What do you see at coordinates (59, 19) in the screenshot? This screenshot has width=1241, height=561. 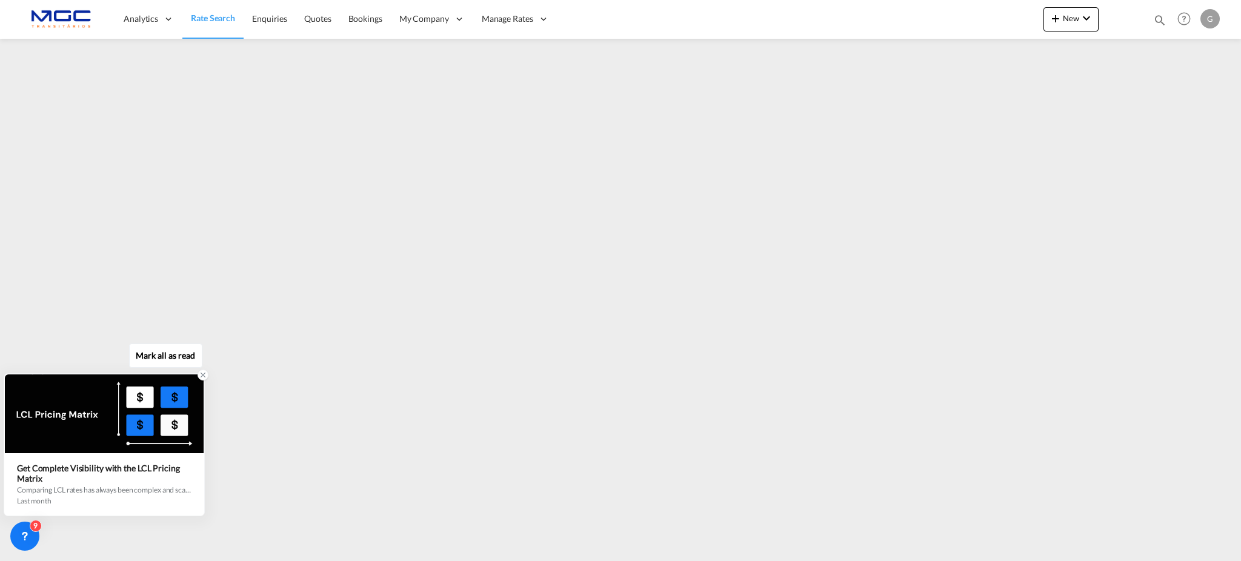 I see `img: 92835000d1c111ee8b33af35afdd26c7.png` at bounding box center [59, 19].